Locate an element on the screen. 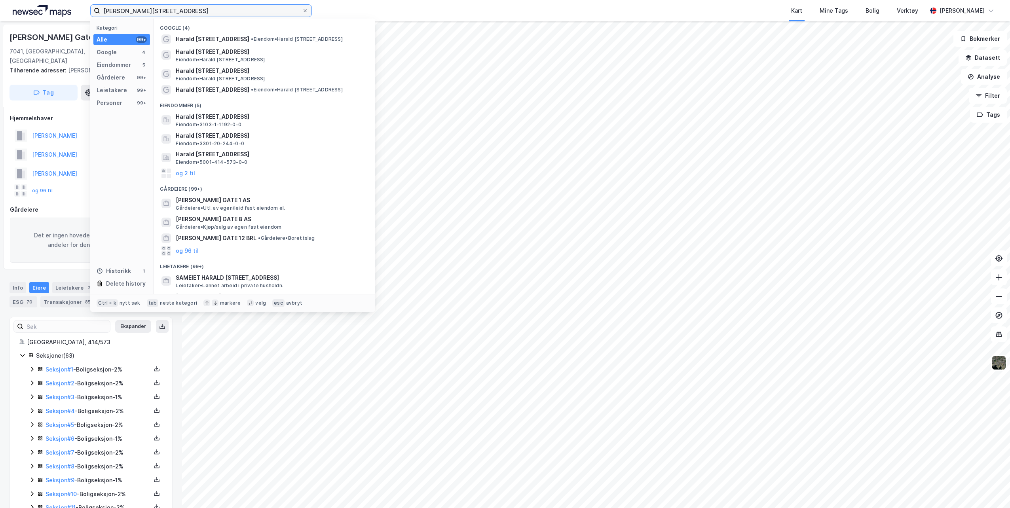 This screenshot has width=1010, height=508. div: 70 is located at coordinates (29, 302).